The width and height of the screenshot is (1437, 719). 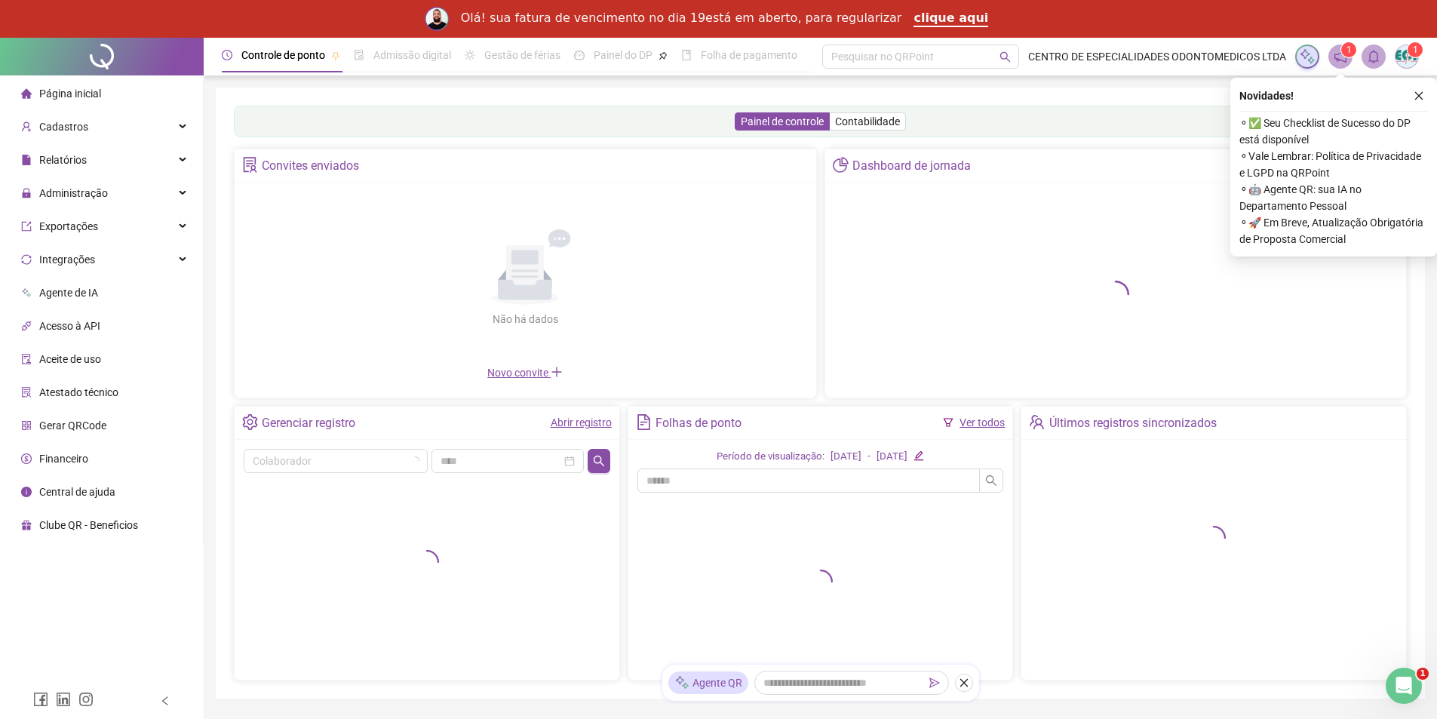 I want to click on span: plus, so click(x=557, y=372).